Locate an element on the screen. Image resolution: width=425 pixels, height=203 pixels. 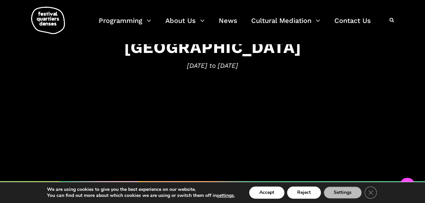
img: logo-fqd-med is located at coordinates (48, 20).